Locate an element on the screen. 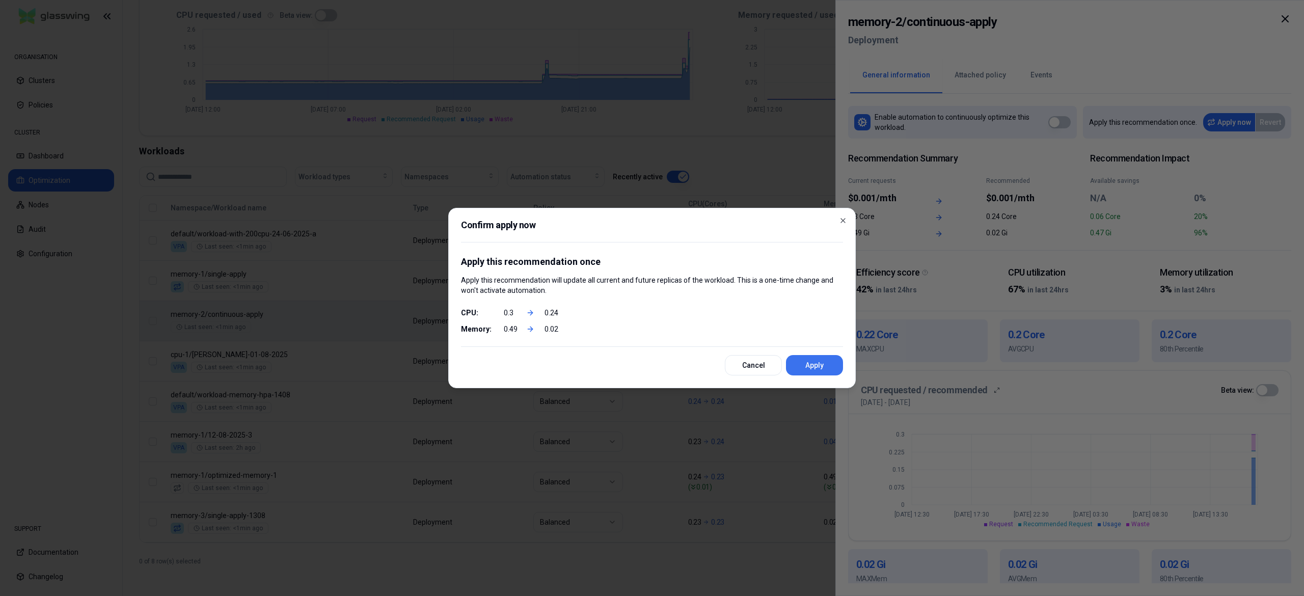  span: 0.3 is located at coordinates (514, 313).